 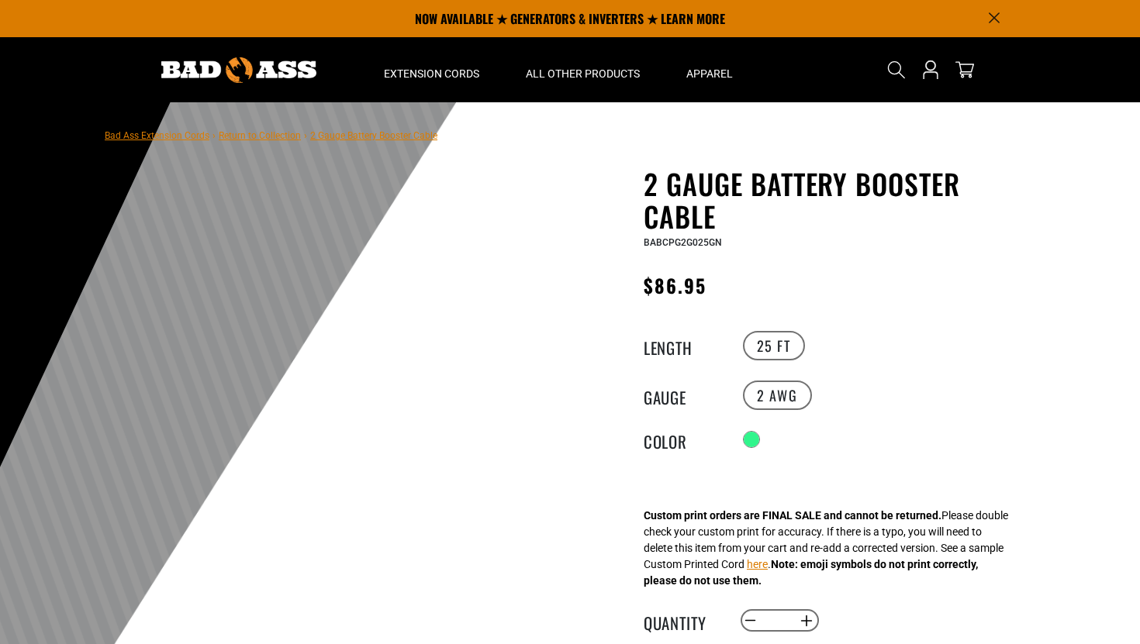 I want to click on legend: Length, so click(x=682, y=346).